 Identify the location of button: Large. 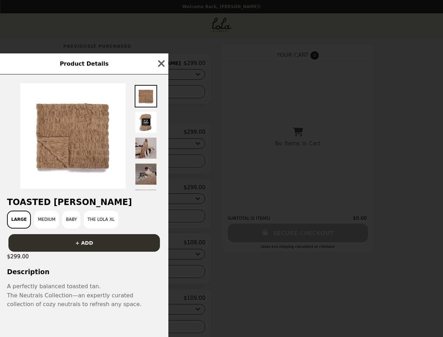
(19, 219).